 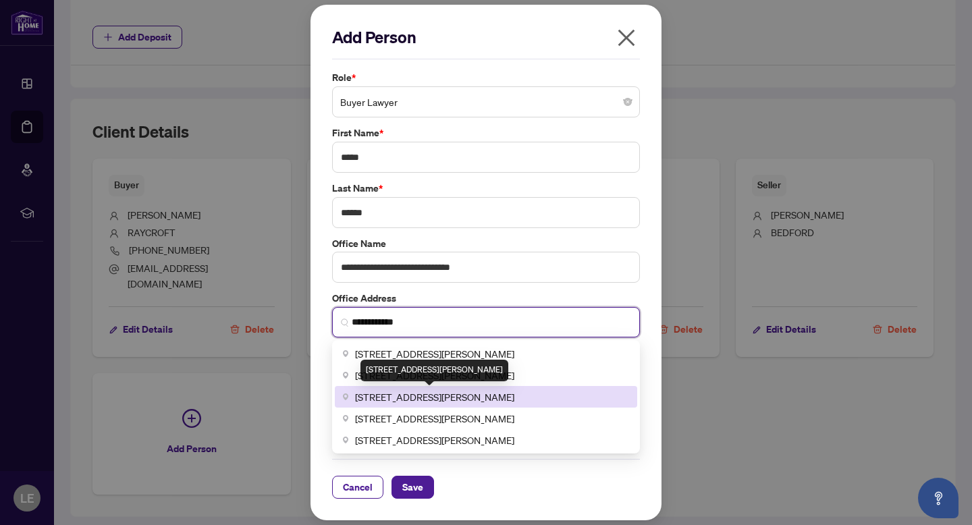 What do you see at coordinates (413, 487) in the screenshot?
I see `button: Save` at bounding box center [413, 487].